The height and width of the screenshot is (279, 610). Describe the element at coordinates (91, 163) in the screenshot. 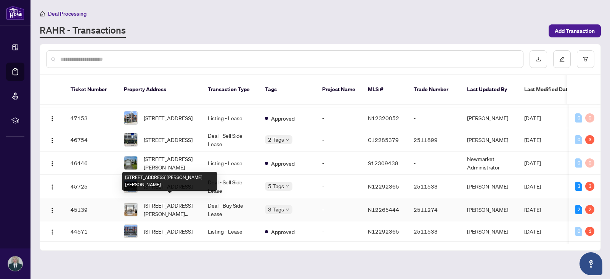

I see `td: 46446` at that location.